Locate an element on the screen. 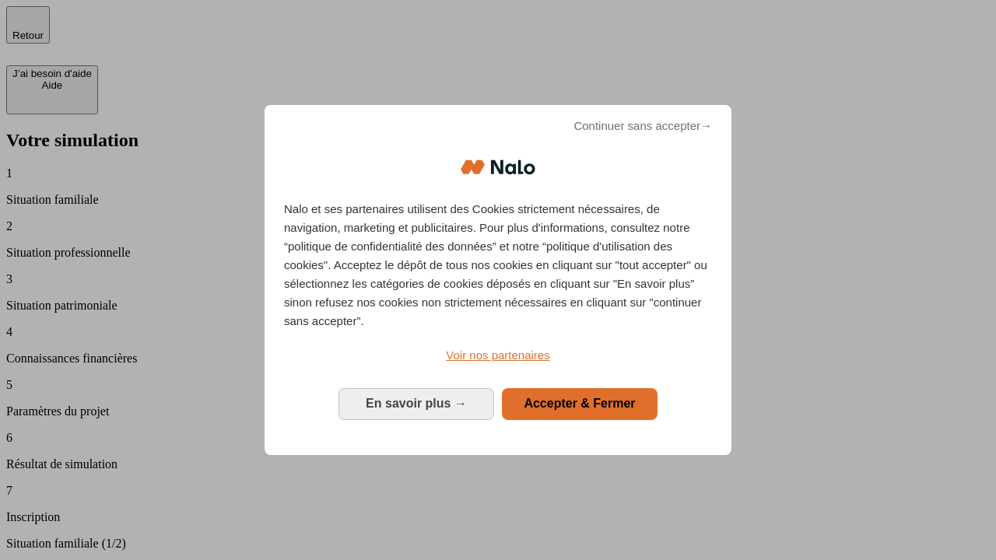 The image size is (996, 560). span: En savoir plus → is located at coordinates (416, 403).